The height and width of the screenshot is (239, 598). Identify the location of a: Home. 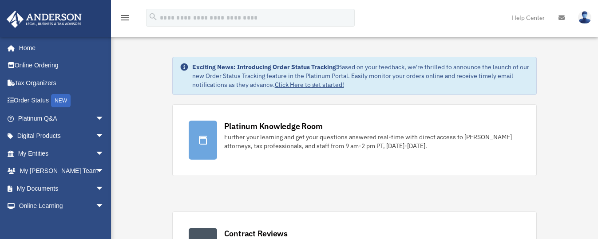
(59, 48).